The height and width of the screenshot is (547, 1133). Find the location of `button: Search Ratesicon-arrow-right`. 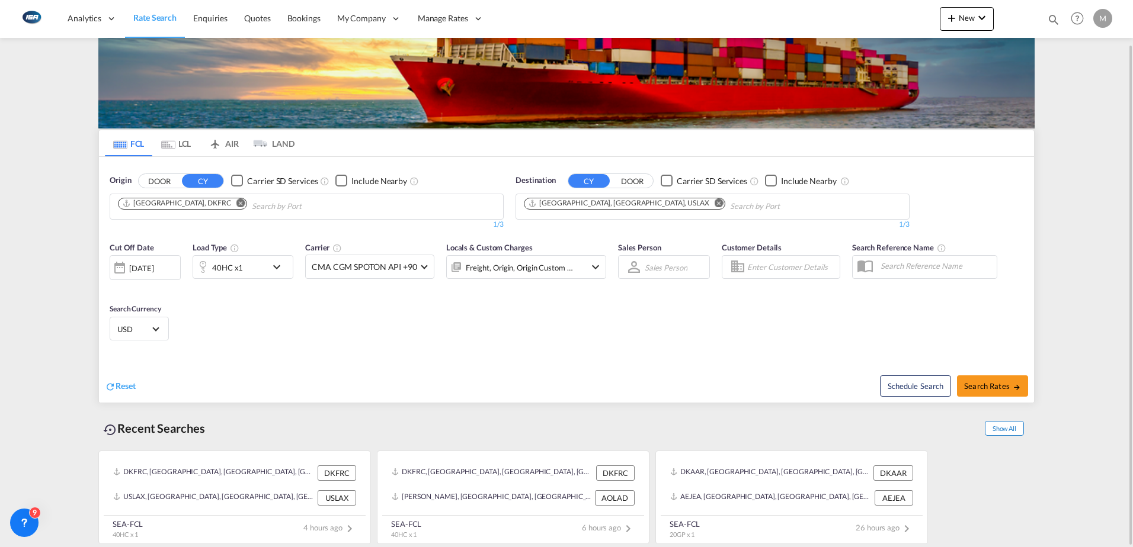

button: Search Ratesicon-arrow-right is located at coordinates (992, 386).